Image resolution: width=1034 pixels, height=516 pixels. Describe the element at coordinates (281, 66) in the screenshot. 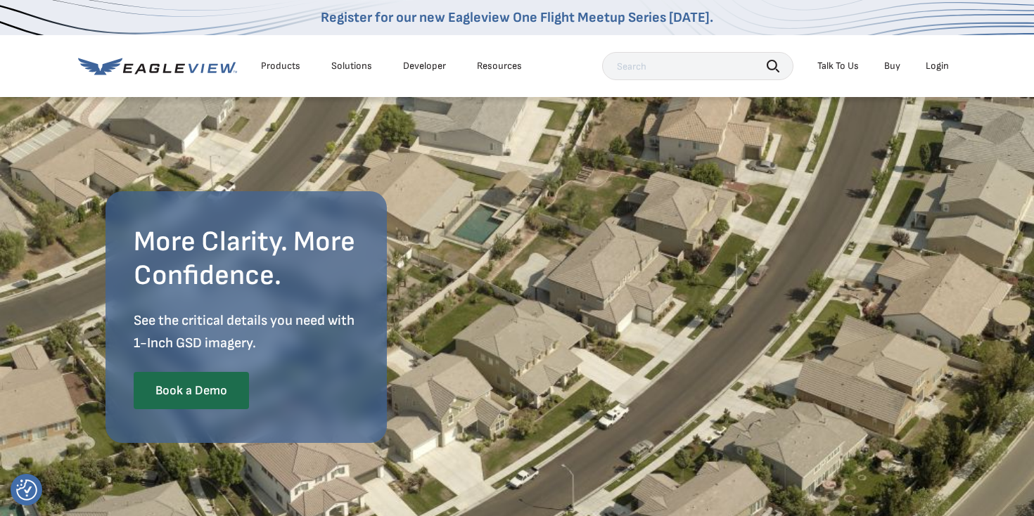

I see `div: Products` at that location.